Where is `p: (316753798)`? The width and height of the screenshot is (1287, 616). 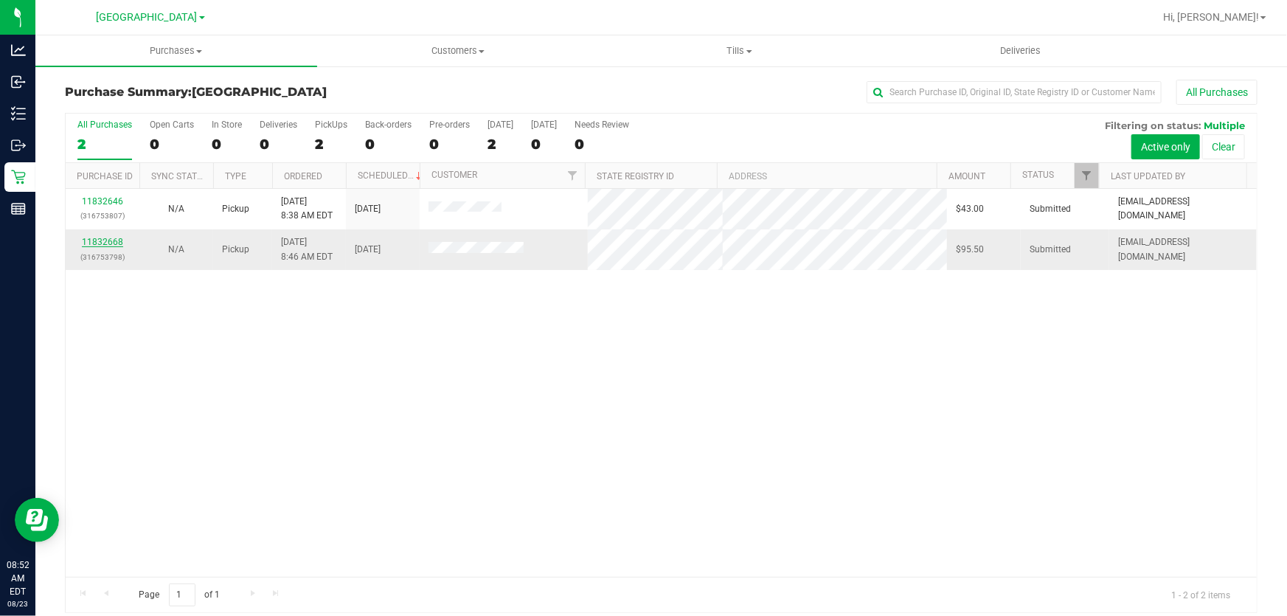
p: (316753798) is located at coordinates (103, 257).